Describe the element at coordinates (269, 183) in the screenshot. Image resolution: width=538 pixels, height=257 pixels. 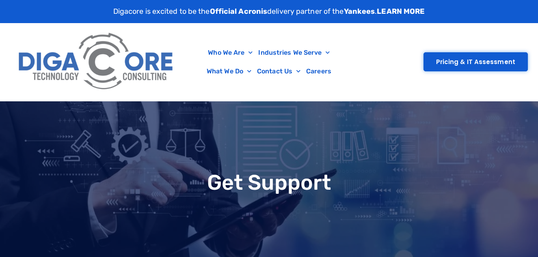
I see `h1: Get Support` at that location.